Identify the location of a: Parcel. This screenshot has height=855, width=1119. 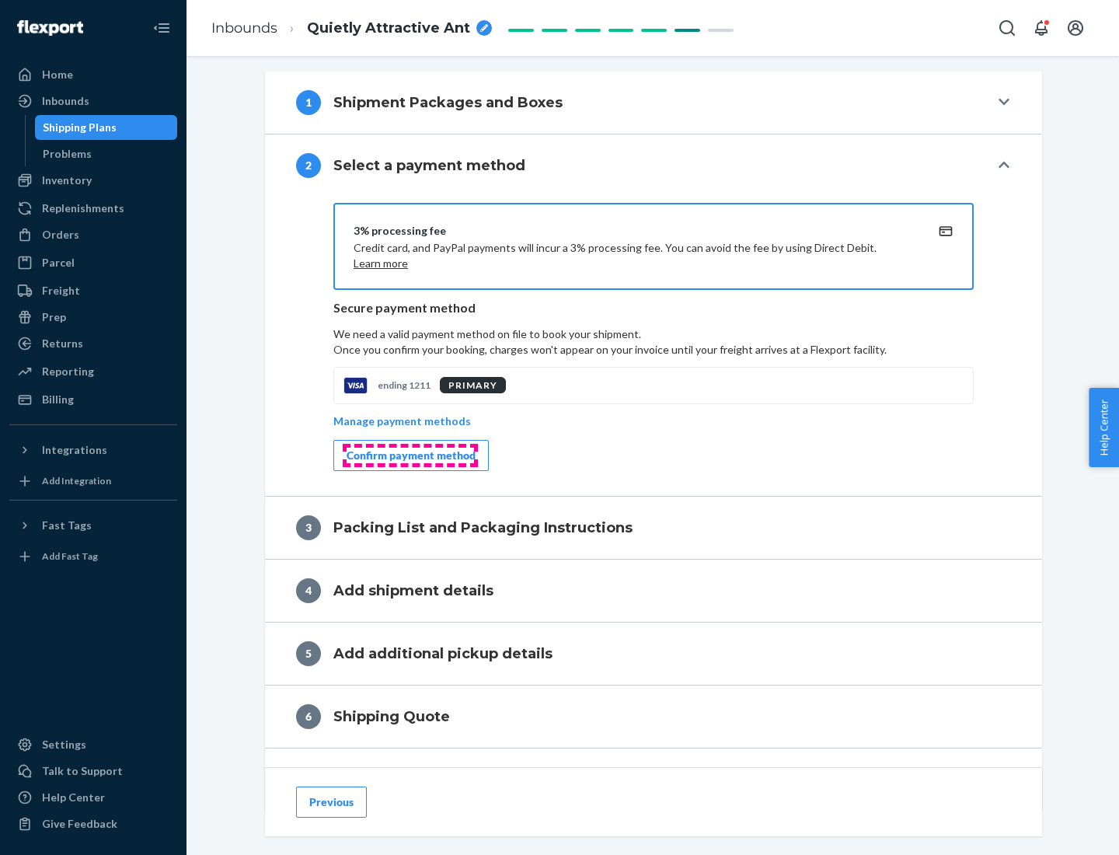
(93, 263).